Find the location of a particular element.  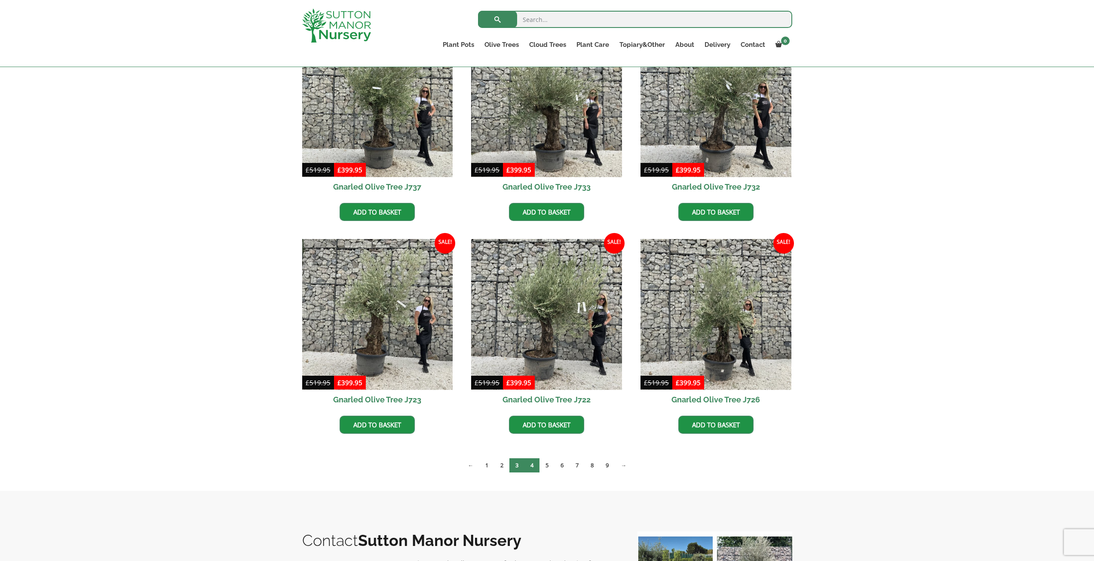

a: Topiary&Other is located at coordinates (642, 45).